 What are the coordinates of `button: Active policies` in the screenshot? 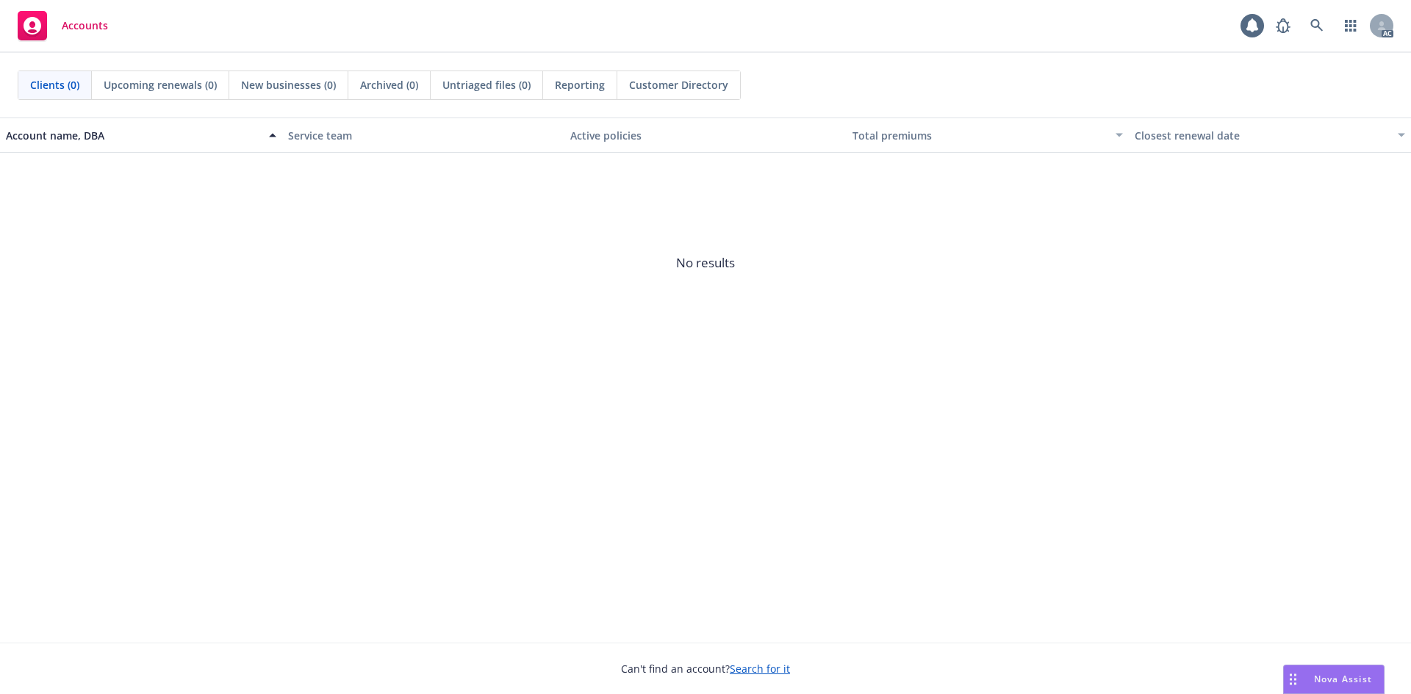 It's located at (705, 135).